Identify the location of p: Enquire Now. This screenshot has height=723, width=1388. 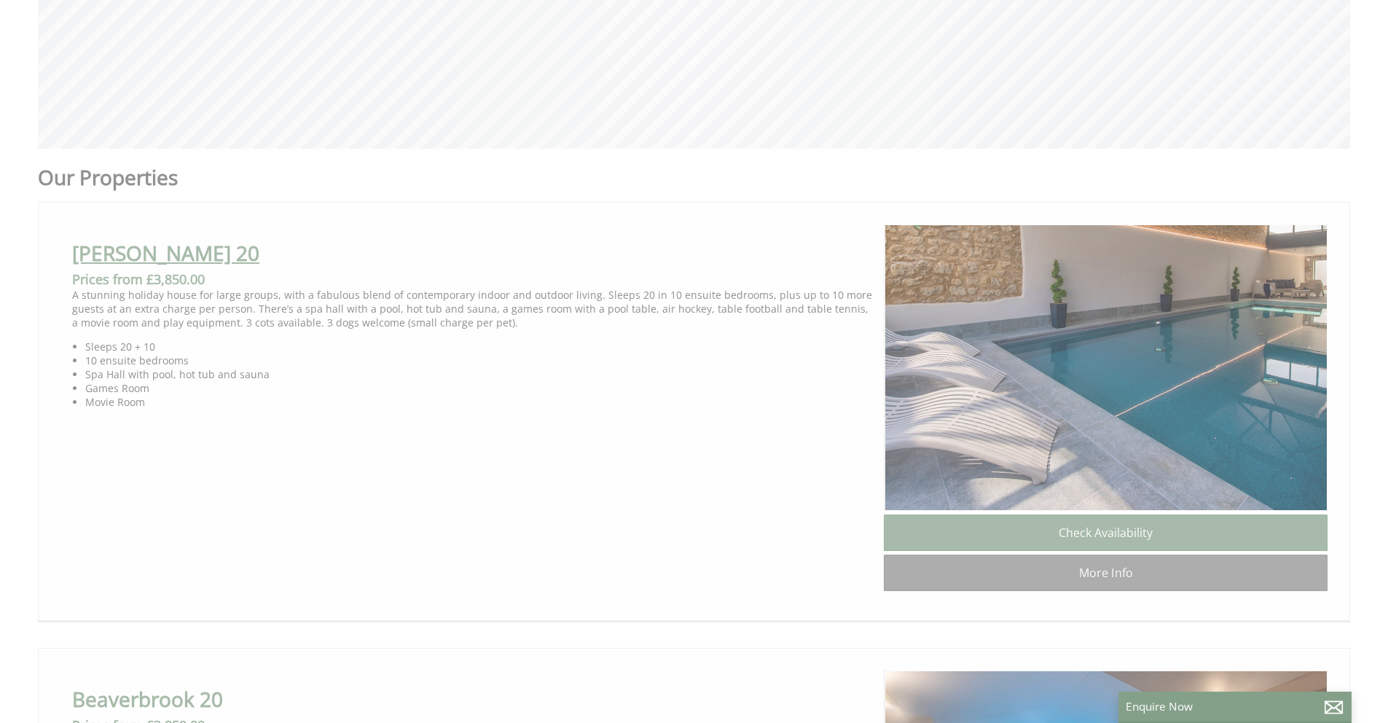
(1235, 706).